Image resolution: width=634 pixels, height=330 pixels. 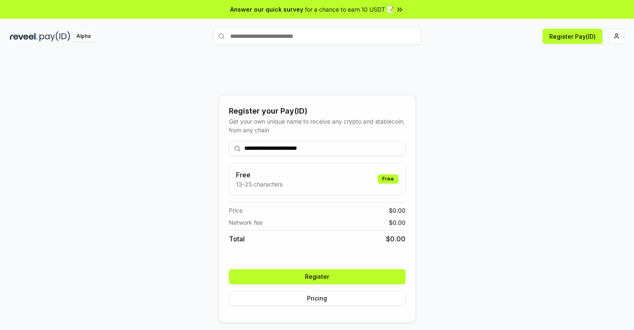 What do you see at coordinates (388, 179) in the screenshot?
I see `div: Free` at bounding box center [388, 179].